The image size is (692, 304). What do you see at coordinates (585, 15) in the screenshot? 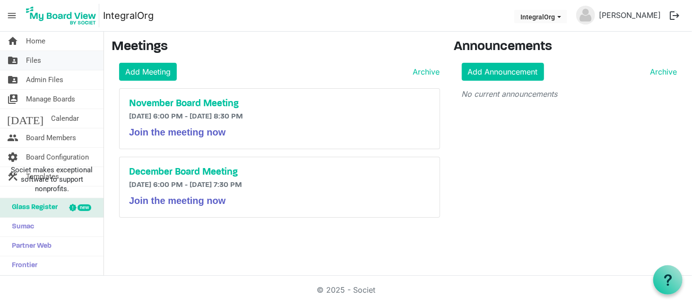
I see `img: no-profile-picture.svg` at bounding box center [585, 15].